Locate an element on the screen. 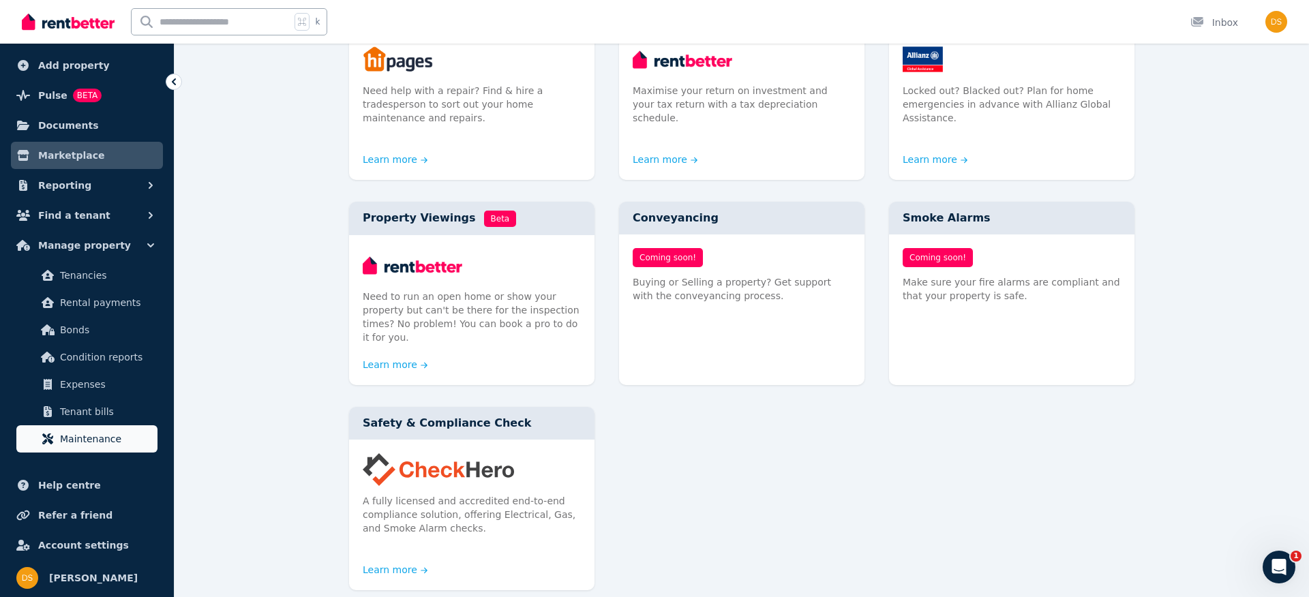 This screenshot has width=1309, height=597. p: A fully licensed and accredited end-to-end compliance solution, offering Electrical, Gas, and Smo... is located at coordinates (472, 515).